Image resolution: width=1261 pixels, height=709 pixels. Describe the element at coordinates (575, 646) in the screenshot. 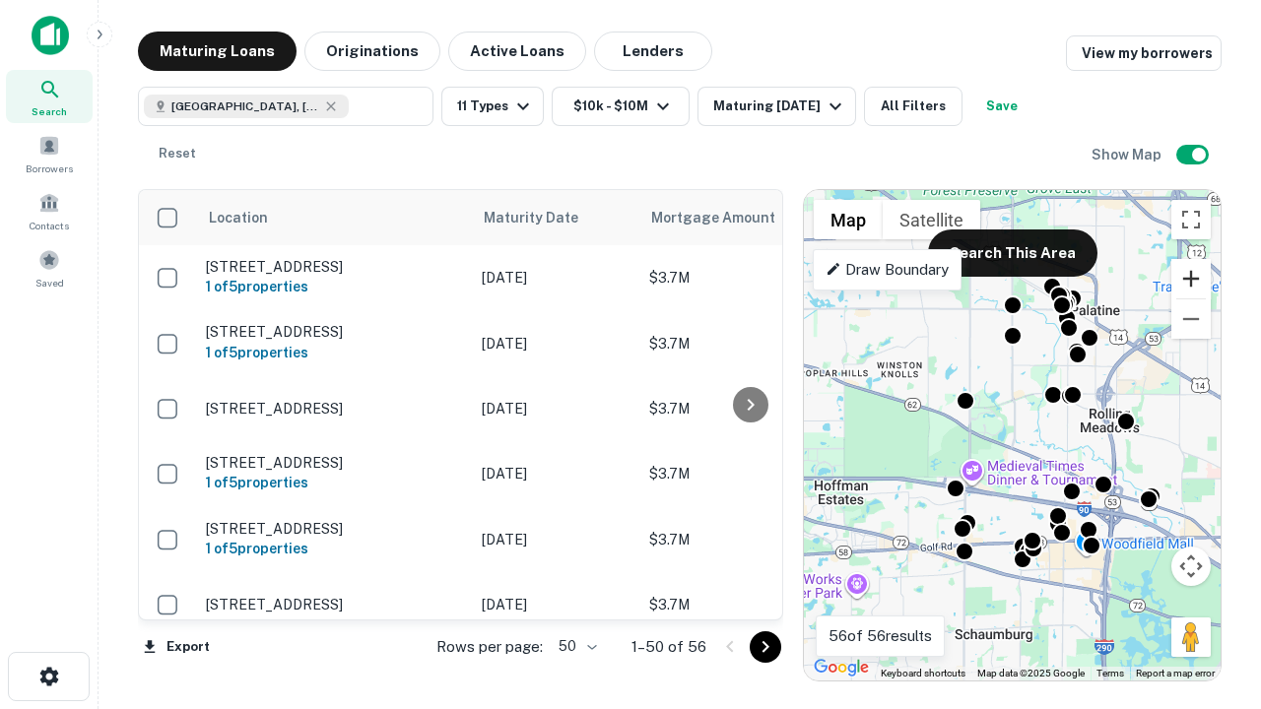

I see `div: 50` at that location.